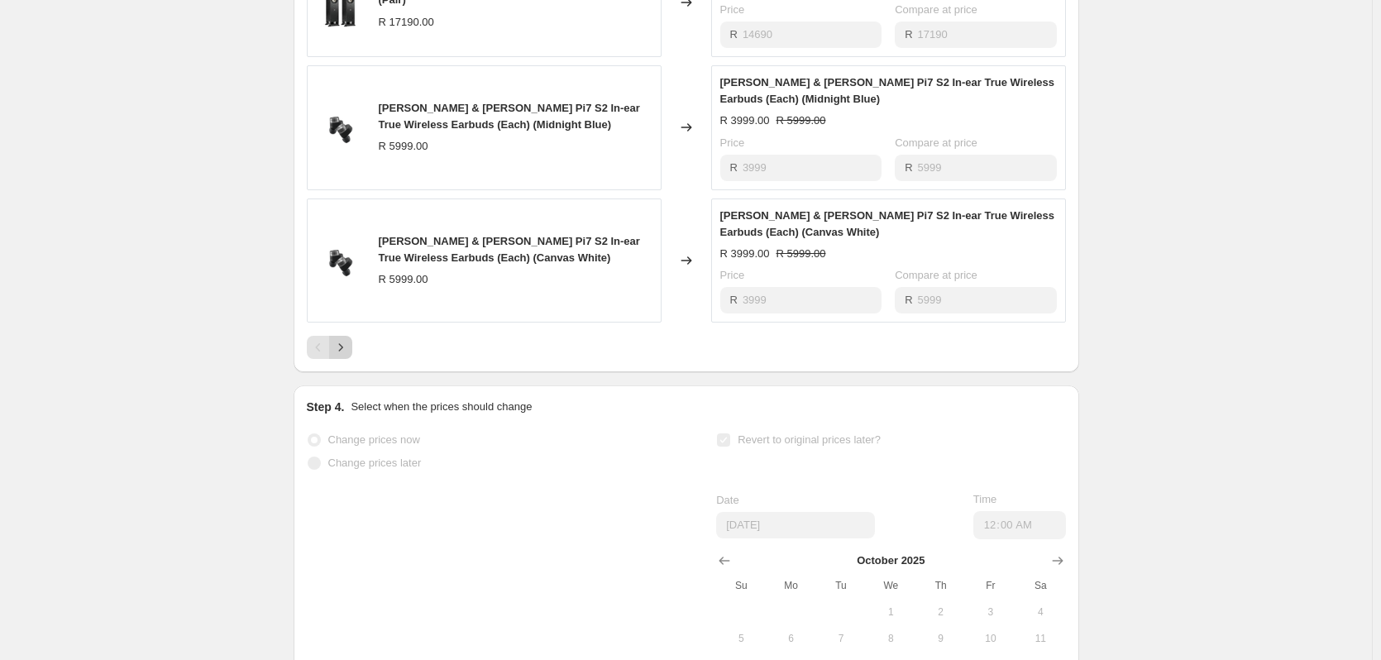 The width and height of the screenshot is (1381, 660). I want to click on button: Tuesday October 7 2025, so click(841, 638).